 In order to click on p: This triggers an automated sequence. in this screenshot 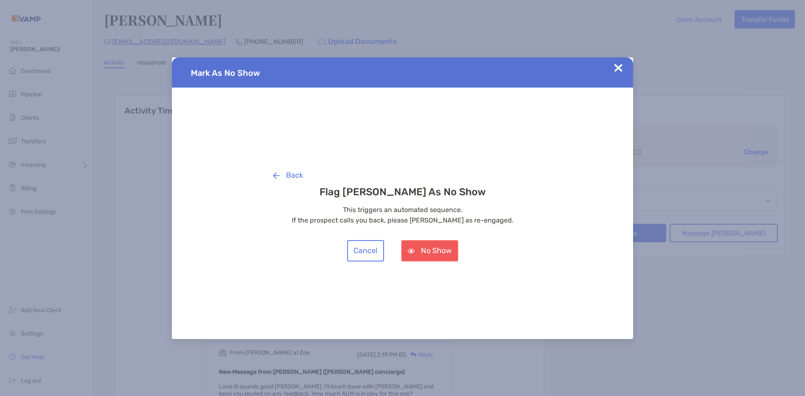, I will do `click(403, 210)`.